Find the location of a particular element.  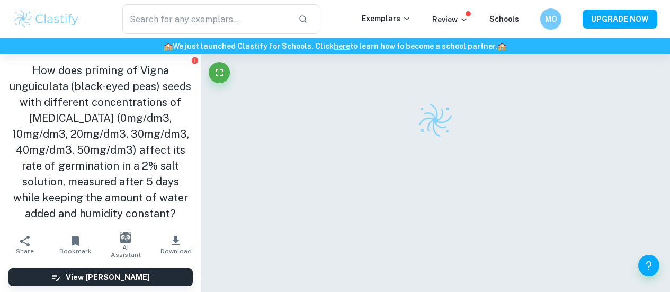

h6: MO is located at coordinates (551, 19).